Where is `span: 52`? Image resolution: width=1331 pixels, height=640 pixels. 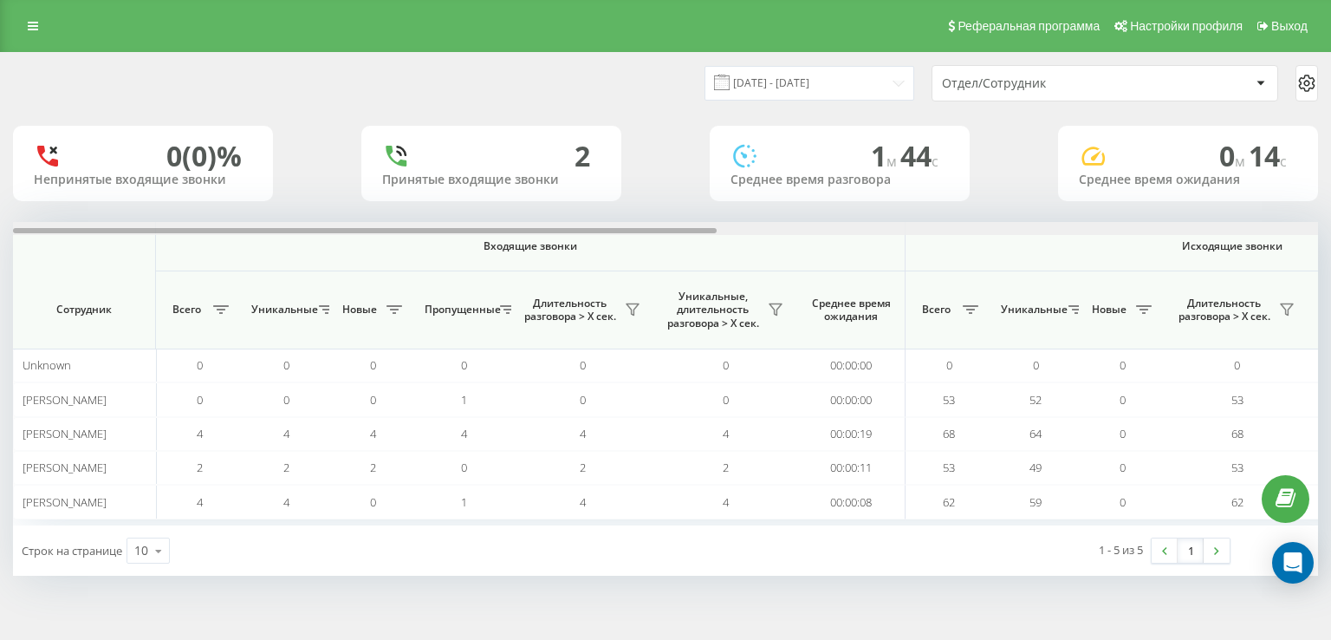
span: 52 is located at coordinates (1036, 400).